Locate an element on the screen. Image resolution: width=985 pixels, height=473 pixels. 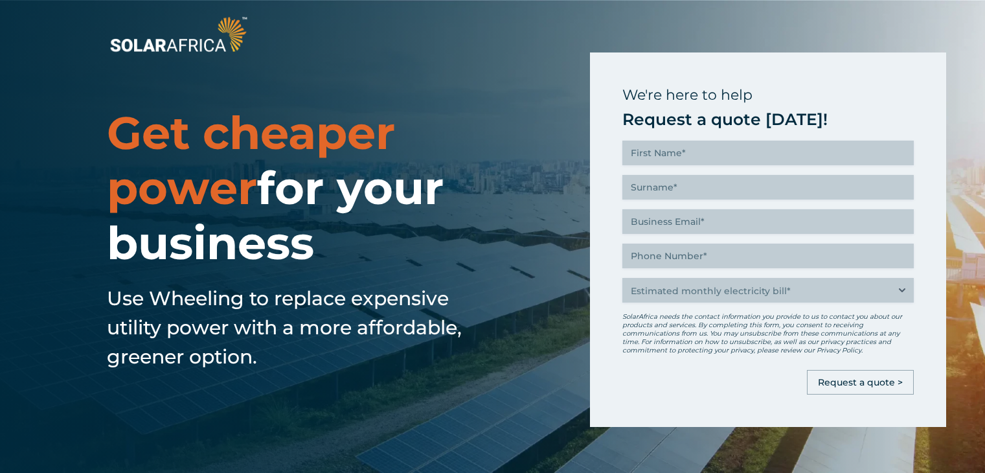
h5: Use Wheeling to replace expensive utility power with a more affordable, greener option. is located at coordinates (295, 327).